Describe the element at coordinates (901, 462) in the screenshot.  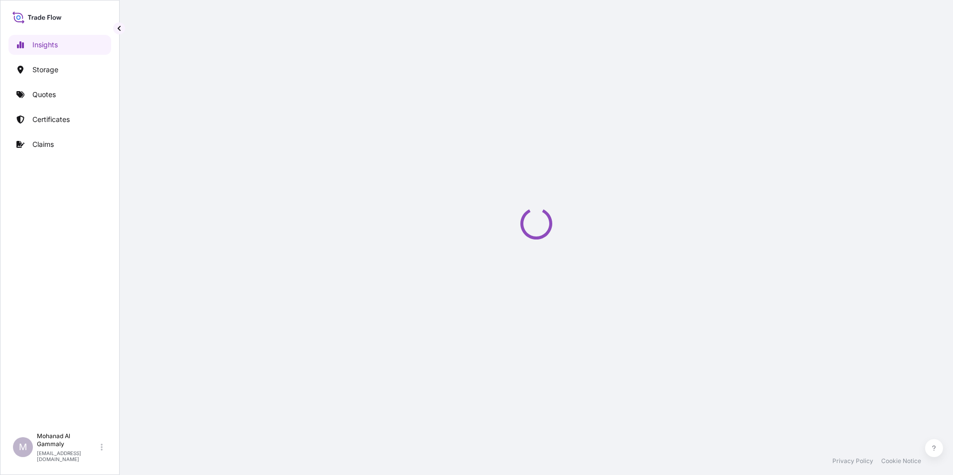
I see `p: Cookie Notice` at that location.